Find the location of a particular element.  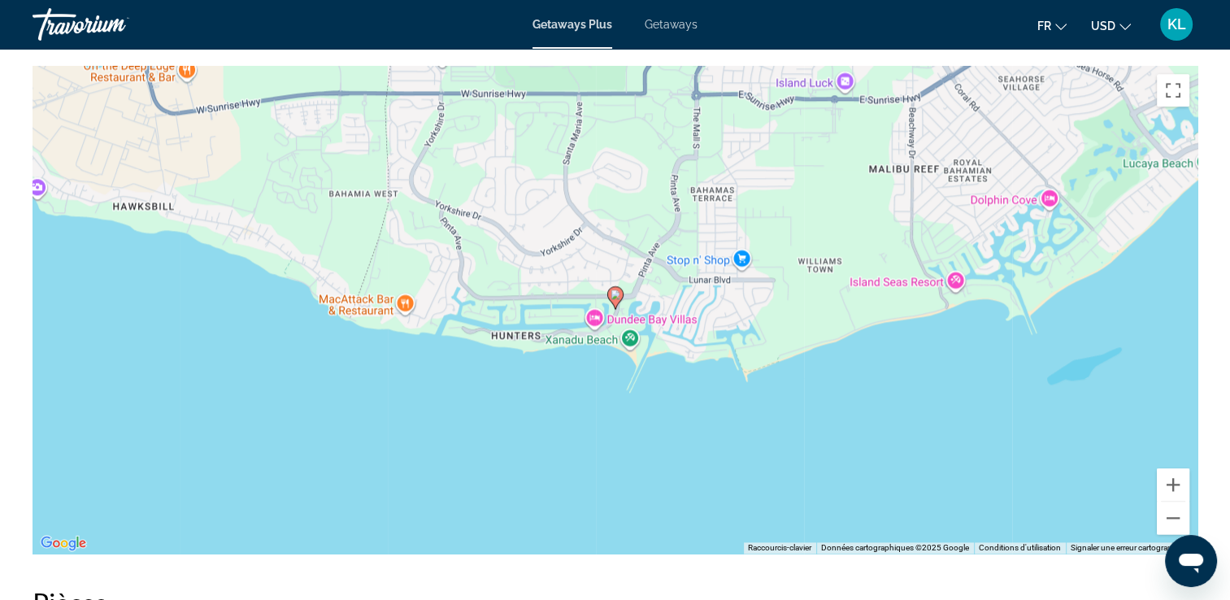

a: Getaways Plus is located at coordinates (572, 24).